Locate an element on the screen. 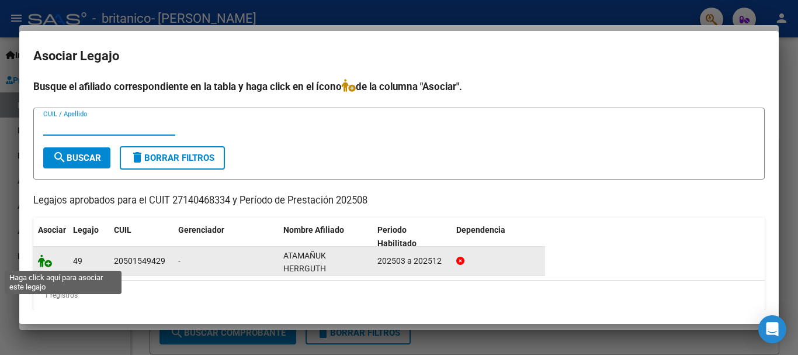 This screenshot has width=798, height=355. span: Gerenciador is located at coordinates (201, 230).